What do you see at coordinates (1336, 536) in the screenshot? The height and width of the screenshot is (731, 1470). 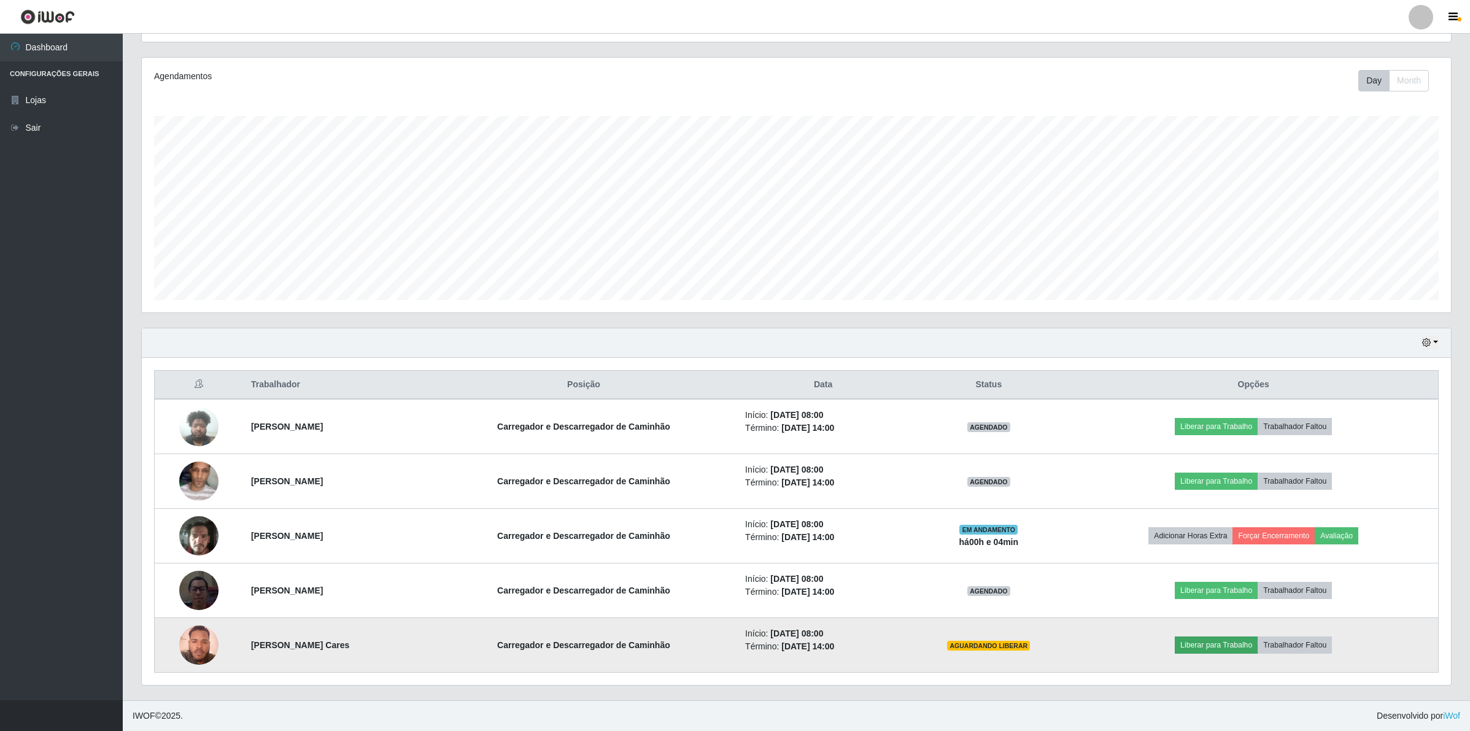 I see `button: Avaliação` at bounding box center [1336, 536].